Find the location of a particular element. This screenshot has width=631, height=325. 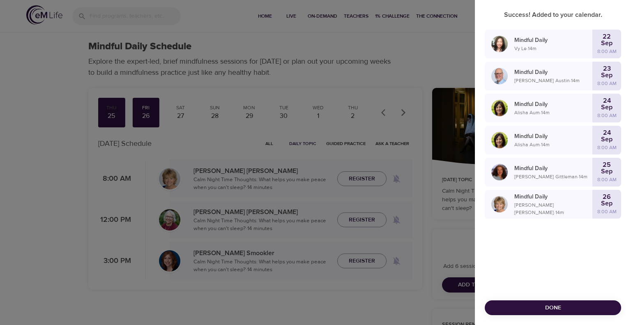

p: 25 is located at coordinates (607, 165).